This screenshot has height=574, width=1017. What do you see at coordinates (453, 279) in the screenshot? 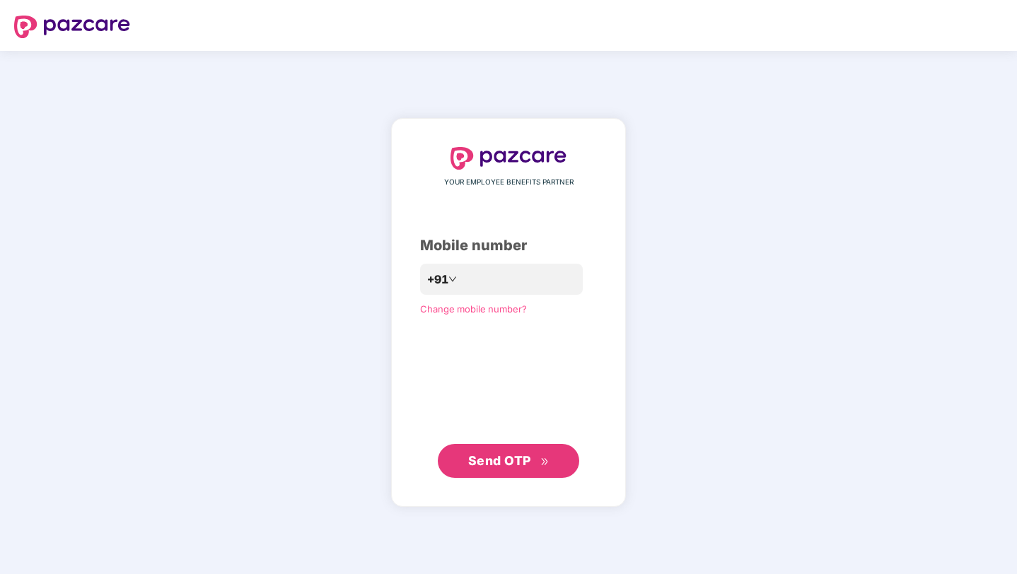
I see `span: down` at bounding box center [453, 279].